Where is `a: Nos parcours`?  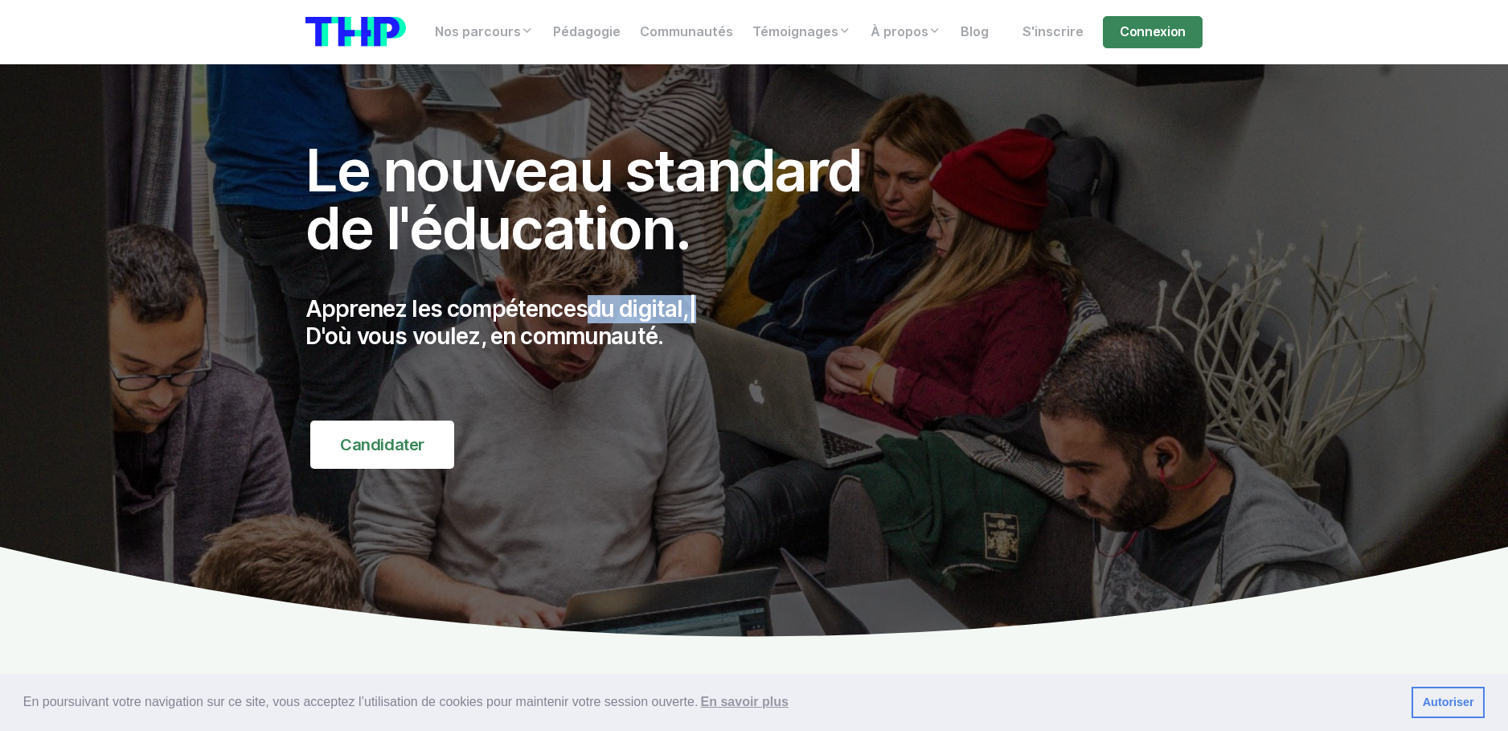 a: Nos parcours is located at coordinates (484, 32).